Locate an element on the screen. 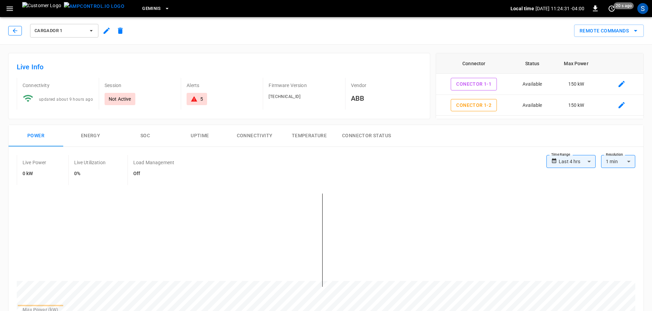  button: Connectivity is located at coordinates (255, 136).